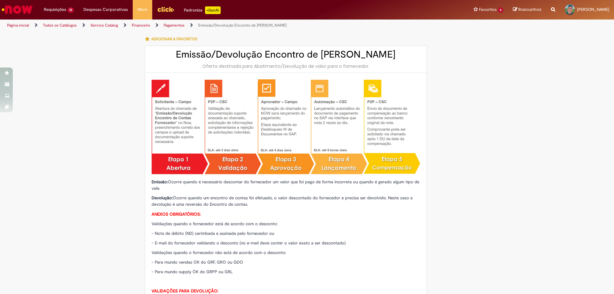 This screenshot has height=294, width=614. I want to click on a: Página inicial, so click(18, 25).